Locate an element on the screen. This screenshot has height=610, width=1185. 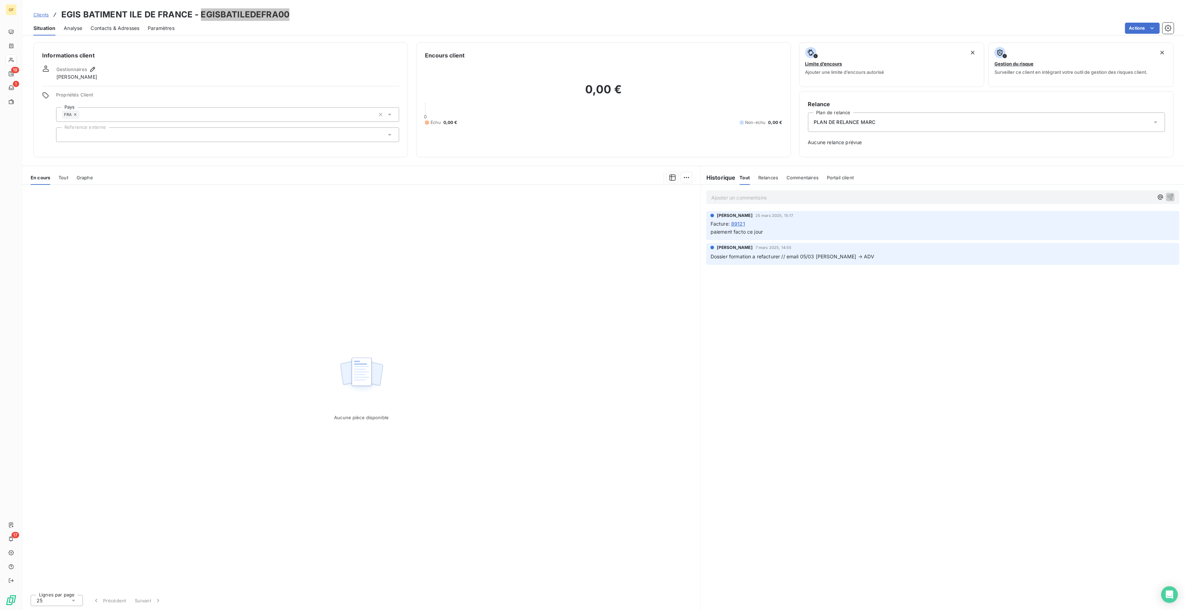
span: Portail client is located at coordinates (840, 178).